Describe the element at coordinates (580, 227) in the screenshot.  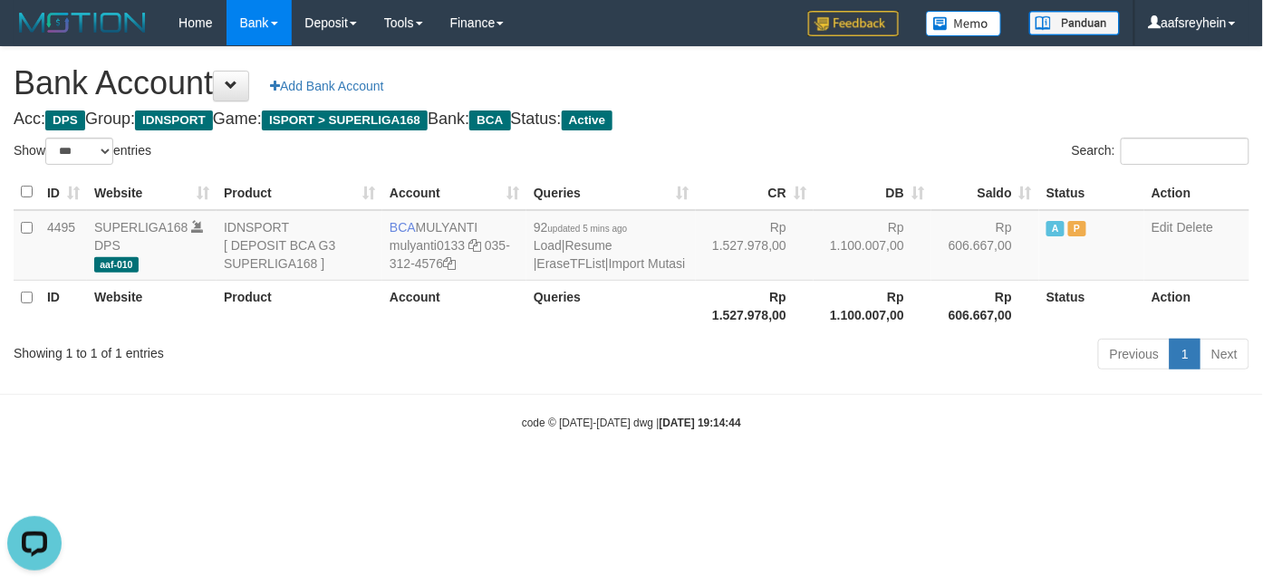
I see `span: 92` at that location.